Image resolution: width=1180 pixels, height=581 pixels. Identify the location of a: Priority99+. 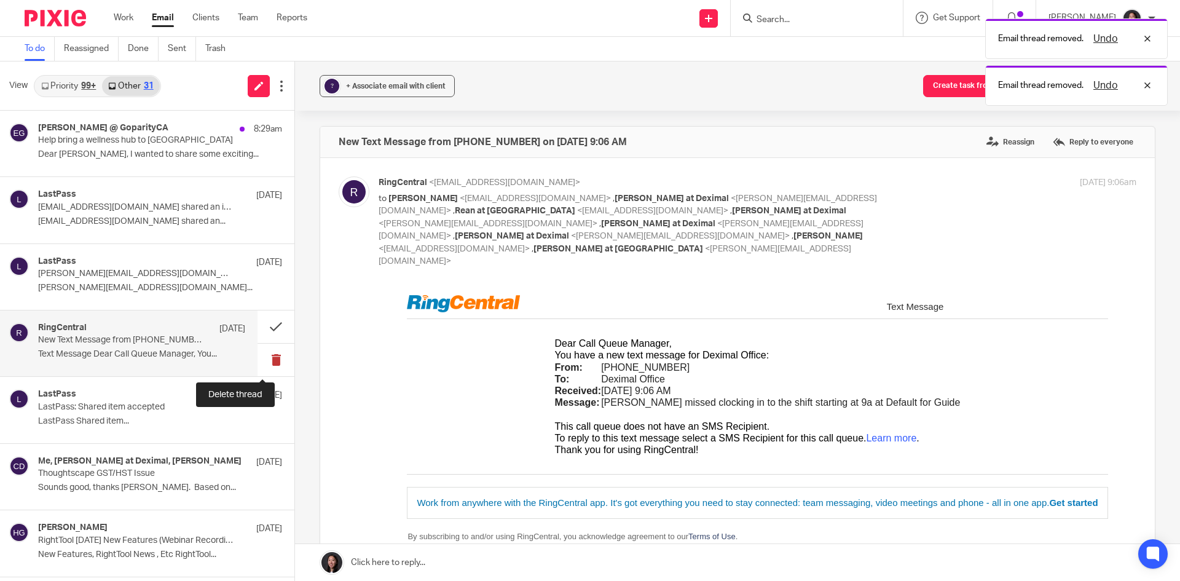
(68, 86).